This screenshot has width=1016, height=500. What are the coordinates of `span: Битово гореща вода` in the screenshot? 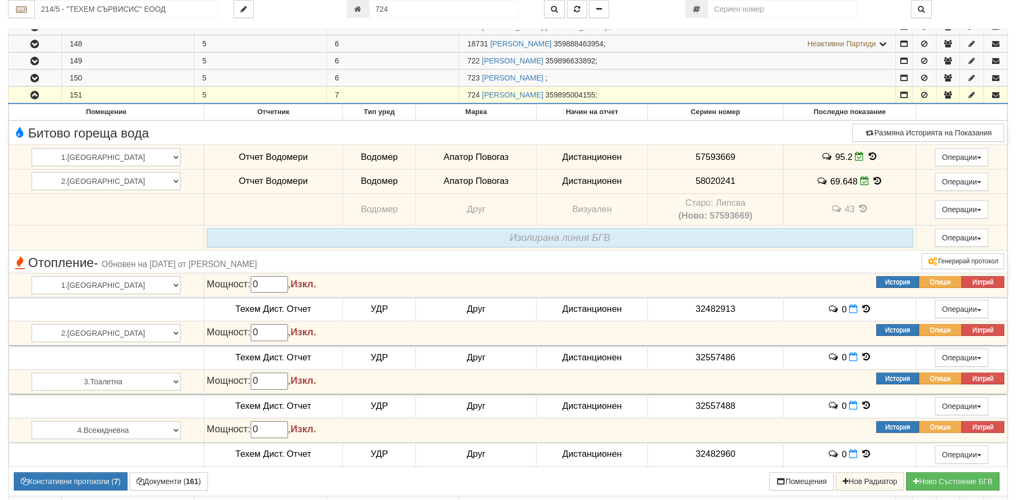 It's located at (80, 133).